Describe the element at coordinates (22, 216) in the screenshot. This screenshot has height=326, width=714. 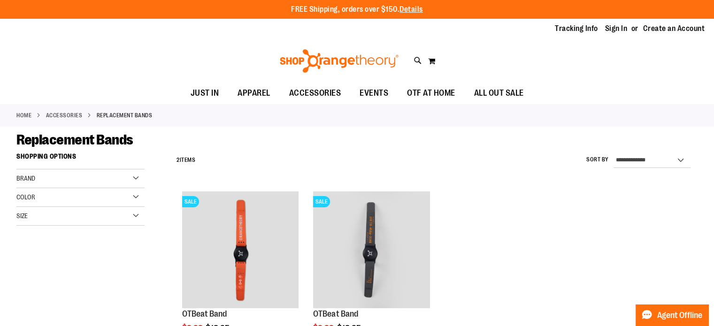
I see `span: Size` at that location.